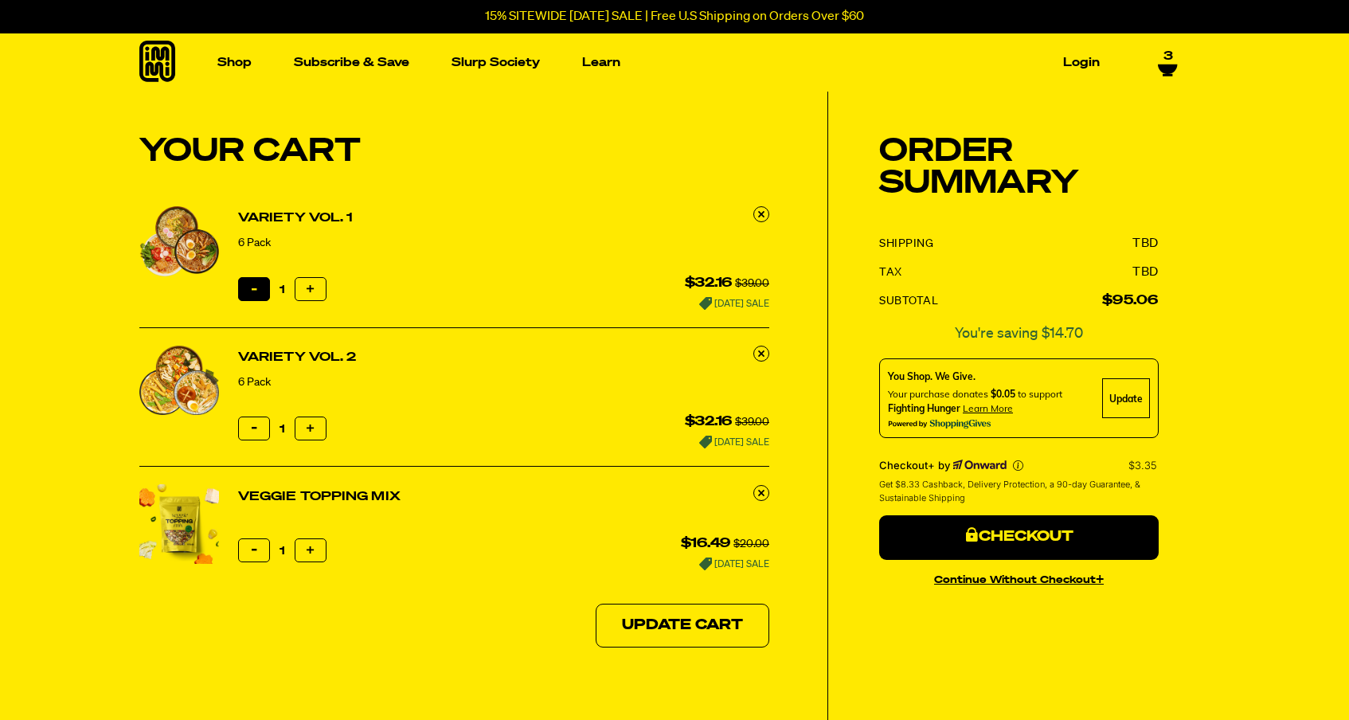 Image resolution: width=1349 pixels, height=720 pixels. Describe the element at coordinates (1002, 393) in the screenshot. I see `span: $0.05` at that location.